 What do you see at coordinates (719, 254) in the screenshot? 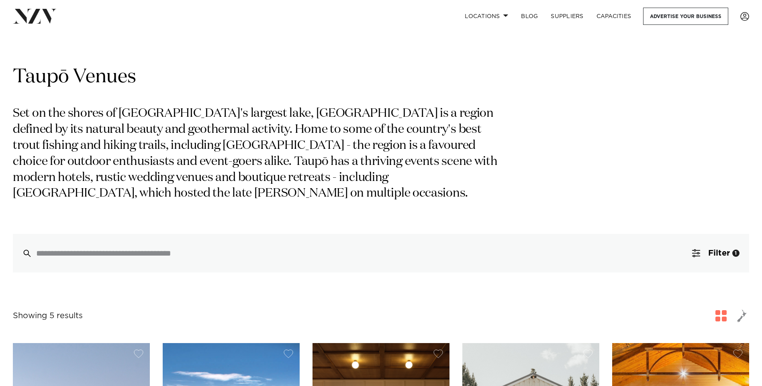
I see `span: Filter` at bounding box center [719, 254].